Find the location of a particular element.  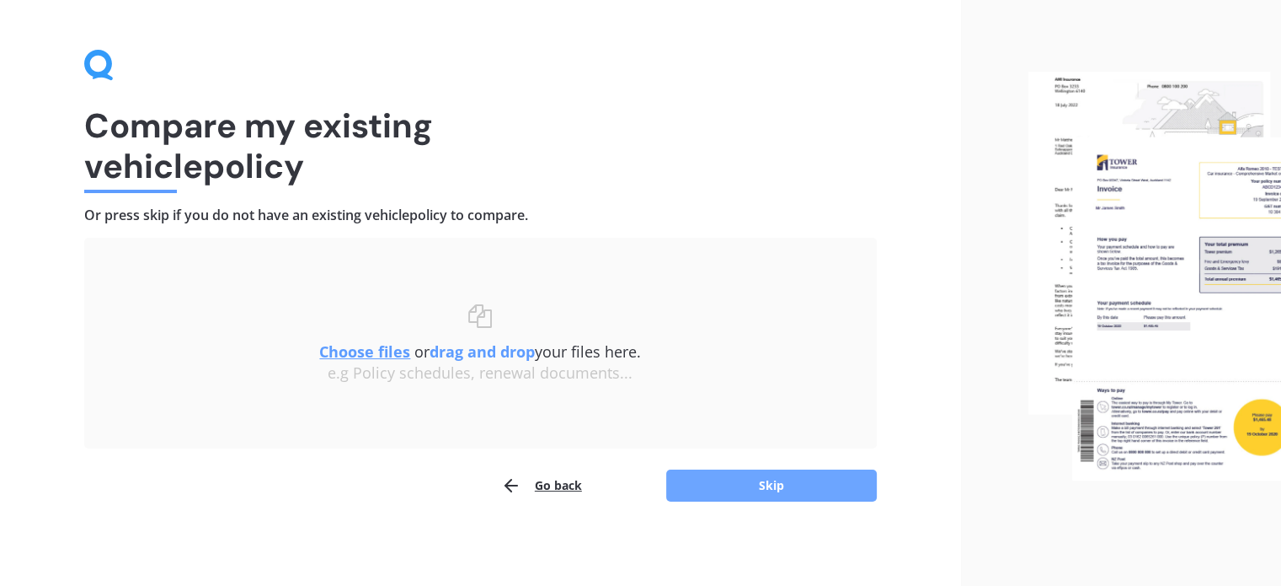

span: or your files here. is located at coordinates (480, 351).